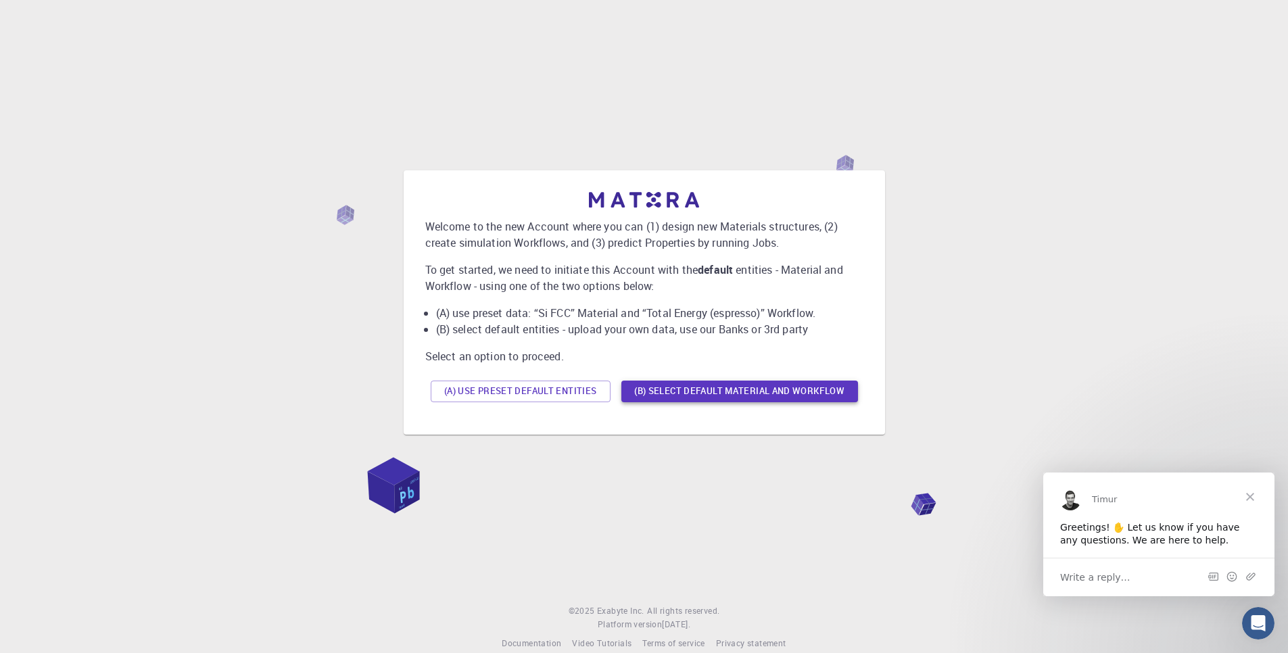 This screenshot has height=653, width=1288. I want to click on a: Exabyte Inc., so click(621, 611).